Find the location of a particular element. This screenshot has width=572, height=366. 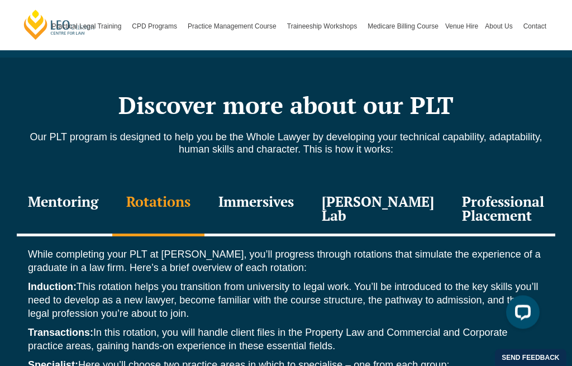

h2: Discover more about our PLT is located at coordinates (286, 106).